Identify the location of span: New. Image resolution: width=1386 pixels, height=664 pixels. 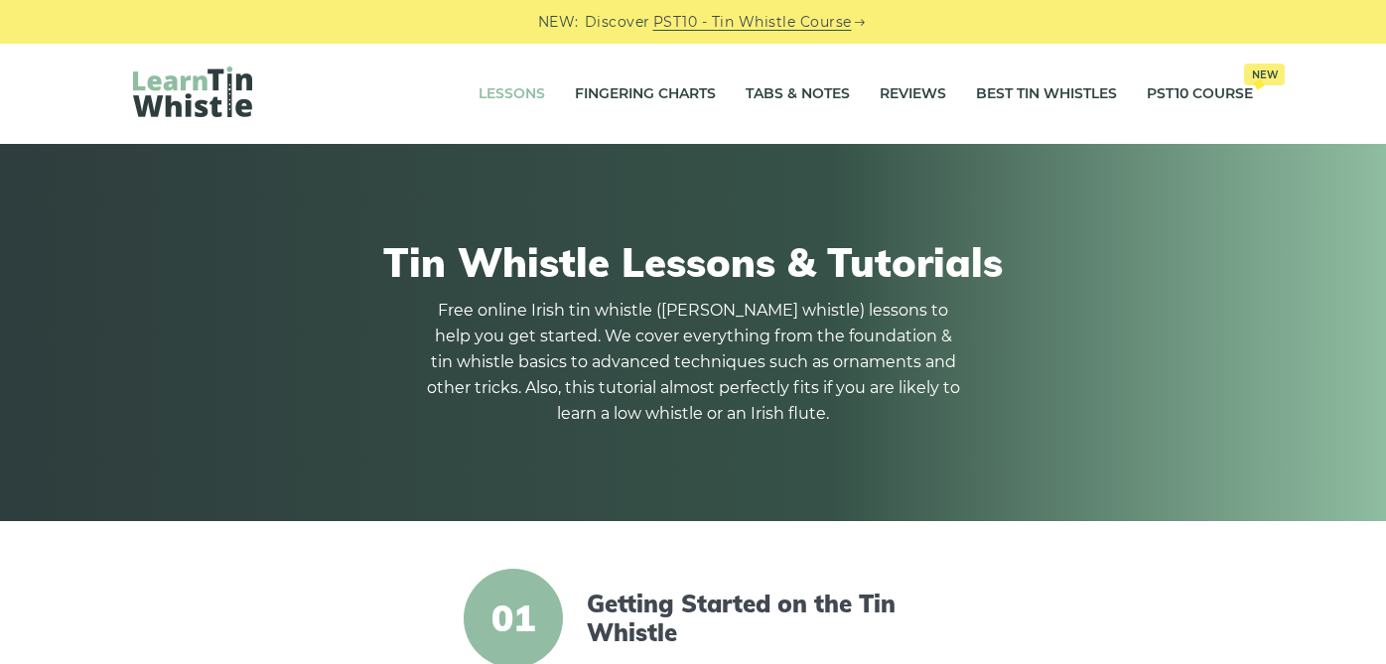
(1264, 74).